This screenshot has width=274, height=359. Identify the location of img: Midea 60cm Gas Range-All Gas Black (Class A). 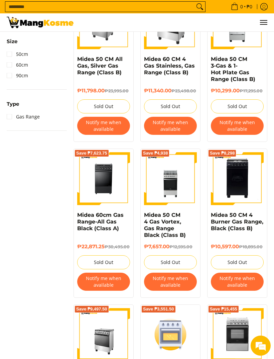
(104, 179).